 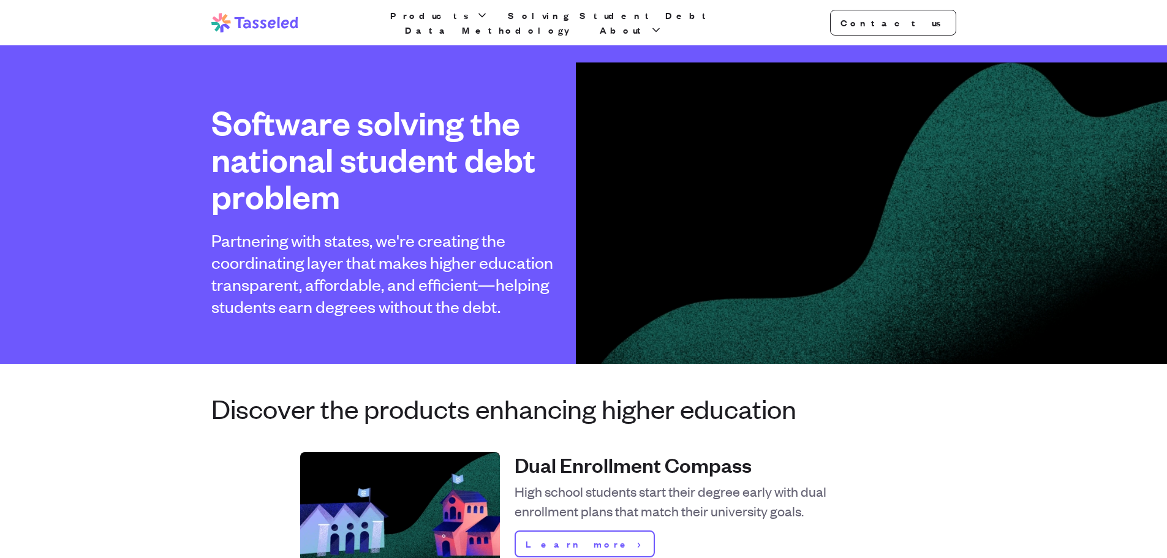 I want to click on button: About, so click(x=631, y=30).